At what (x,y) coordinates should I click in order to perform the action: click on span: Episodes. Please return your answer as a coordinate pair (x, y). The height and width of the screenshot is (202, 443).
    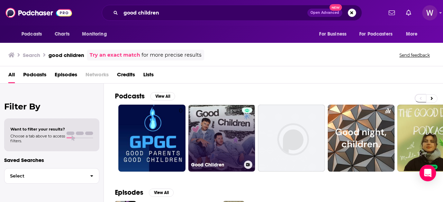
    Looking at the image, I should click on (66, 76).